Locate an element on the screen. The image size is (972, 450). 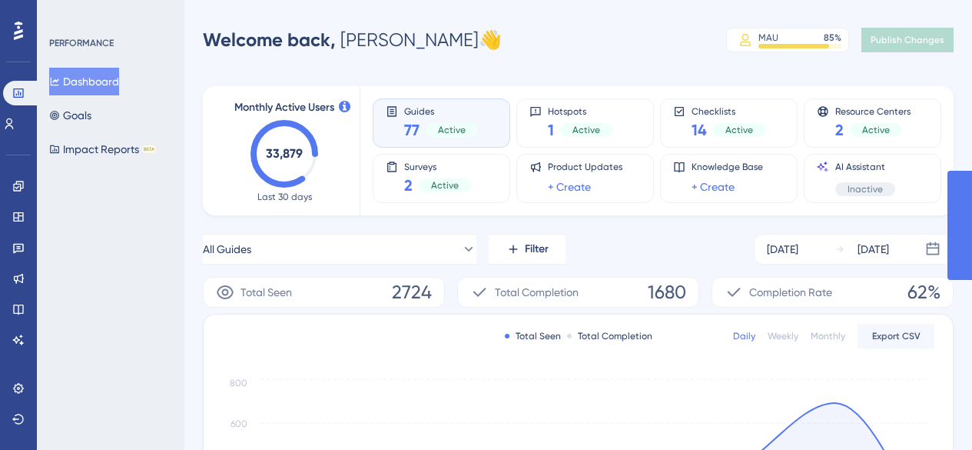
span: Resource Centers is located at coordinates (873, 111).